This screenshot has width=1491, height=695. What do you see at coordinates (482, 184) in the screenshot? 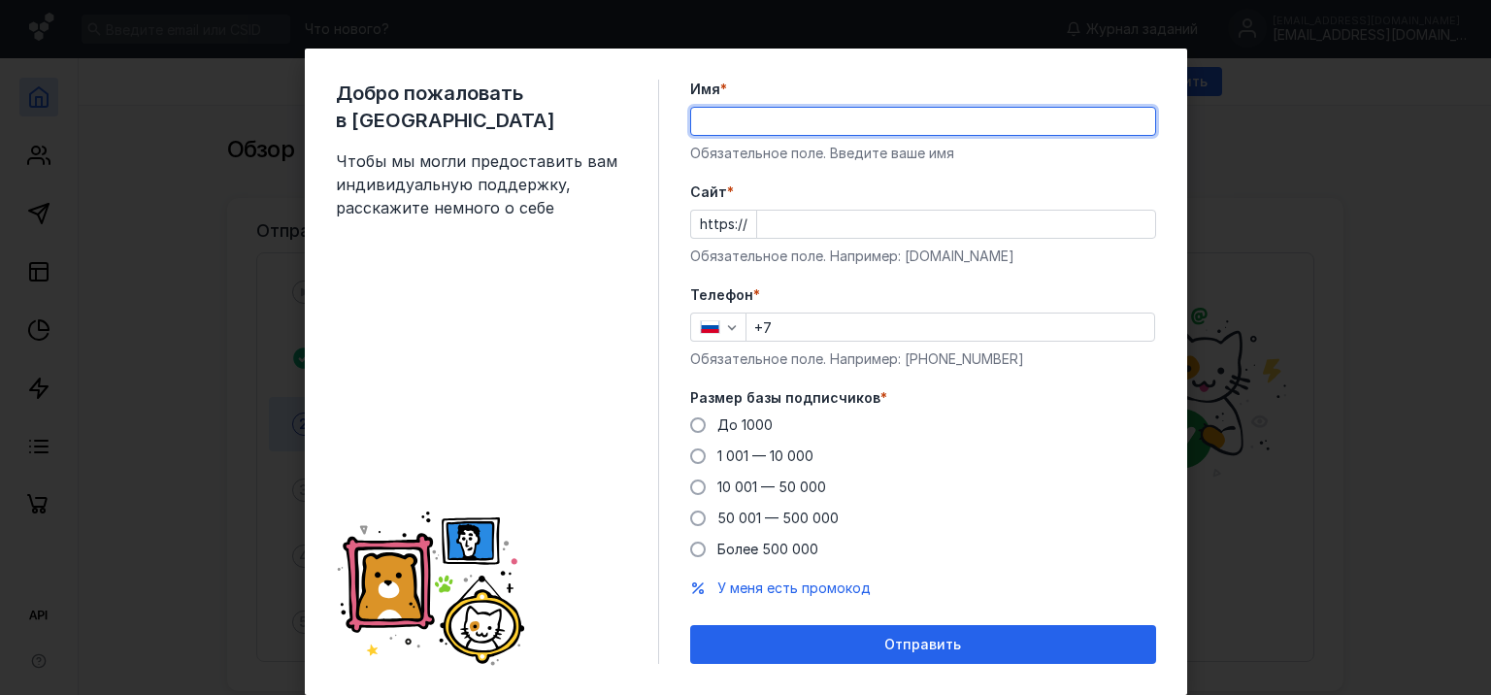
I see `span: Чтобы мы могли предоставить вам индивидуальную поддержку, расскажите немного о себе` at bounding box center [482, 184].